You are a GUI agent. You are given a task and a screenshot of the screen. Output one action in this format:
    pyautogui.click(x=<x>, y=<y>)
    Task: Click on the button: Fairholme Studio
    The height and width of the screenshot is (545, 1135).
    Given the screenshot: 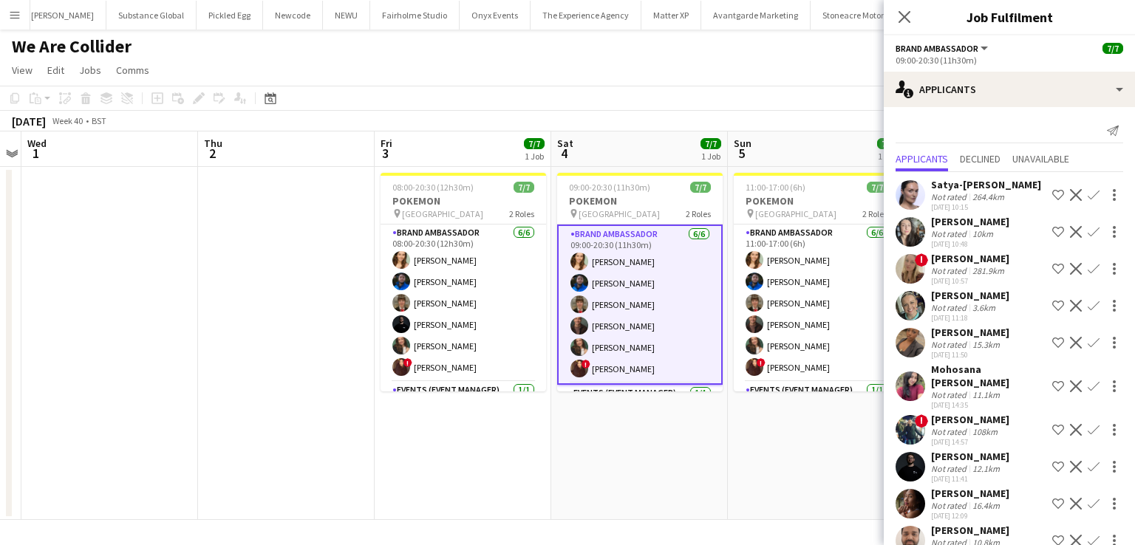 What is the action you would take?
    pyautogui.click(x=415, y=15)
    